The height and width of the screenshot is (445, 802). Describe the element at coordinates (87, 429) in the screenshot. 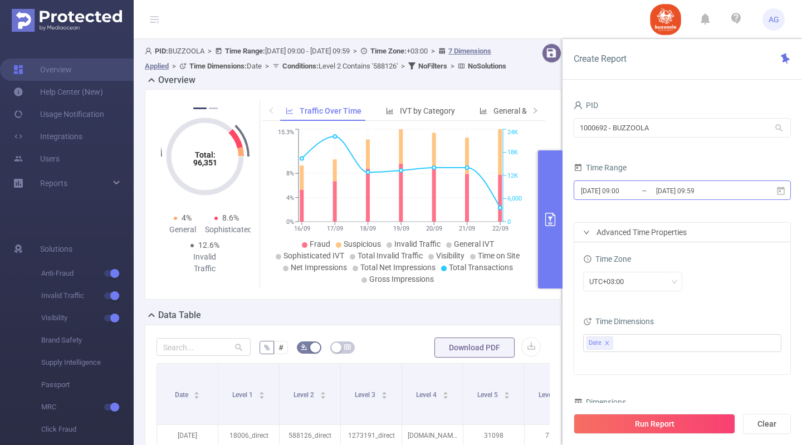

I see `span: Click Fraud` at that location.